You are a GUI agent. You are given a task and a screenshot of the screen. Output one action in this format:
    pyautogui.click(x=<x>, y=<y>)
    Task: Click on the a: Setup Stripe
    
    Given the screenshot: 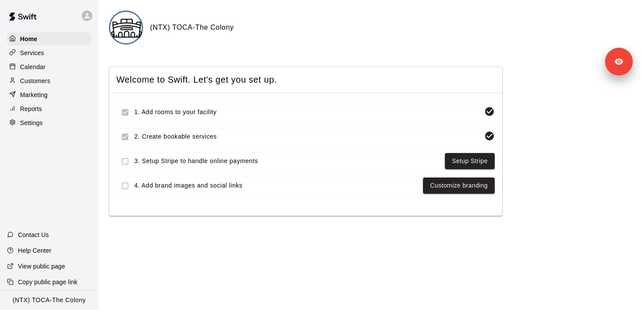 What is the action you would take?
    pyautogui.click(x=470, y=161)
    